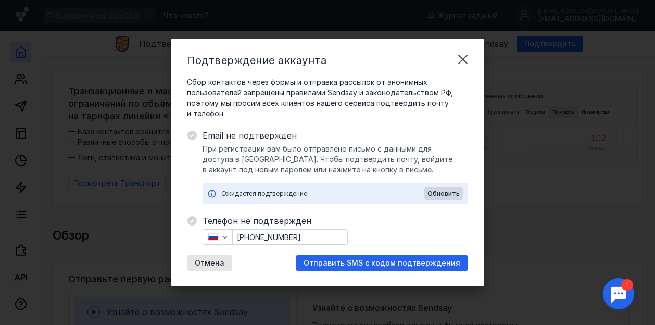 Image resolution: width=655 pixels, height=325 pixels. What do you see at coordinates (335, 221) in the screenshot?
I see `span: Телефон не подтвержден` at bounding box center [335, 221].